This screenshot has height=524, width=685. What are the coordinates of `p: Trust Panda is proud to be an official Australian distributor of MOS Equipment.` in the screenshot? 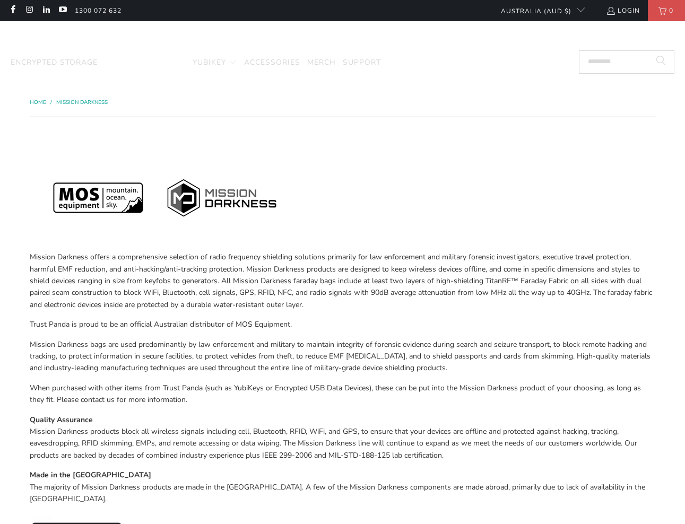 It's located at (343, 325).